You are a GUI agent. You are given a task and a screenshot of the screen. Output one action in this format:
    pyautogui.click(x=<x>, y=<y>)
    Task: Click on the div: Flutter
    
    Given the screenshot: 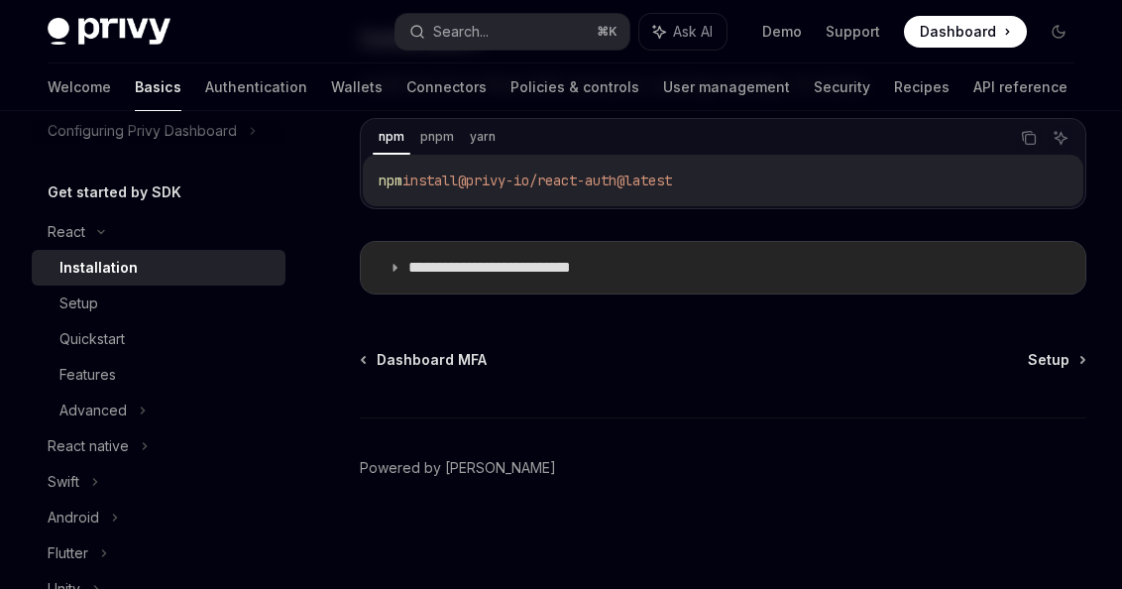 What is the action you would take?
    pyautogui.click(x=67, y=553)
    